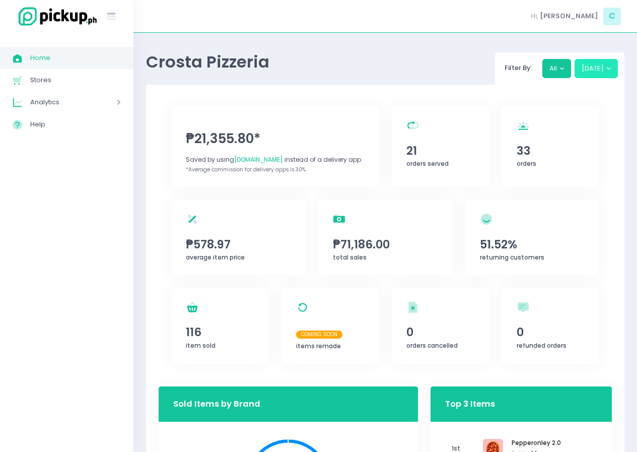  What do you see at coordinates (200, 345) in the screenshot?
I see `span: item sold` at bounding box center [200, 345].